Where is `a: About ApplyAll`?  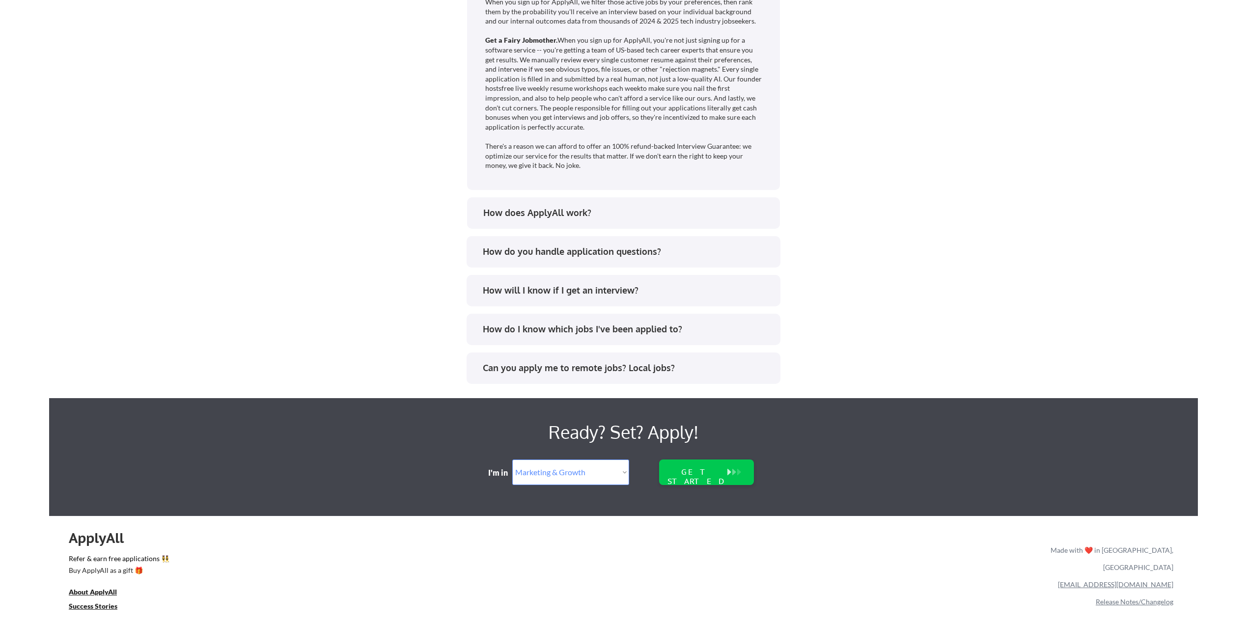 a: About ApplyAll is located at coordinates (100, 593).